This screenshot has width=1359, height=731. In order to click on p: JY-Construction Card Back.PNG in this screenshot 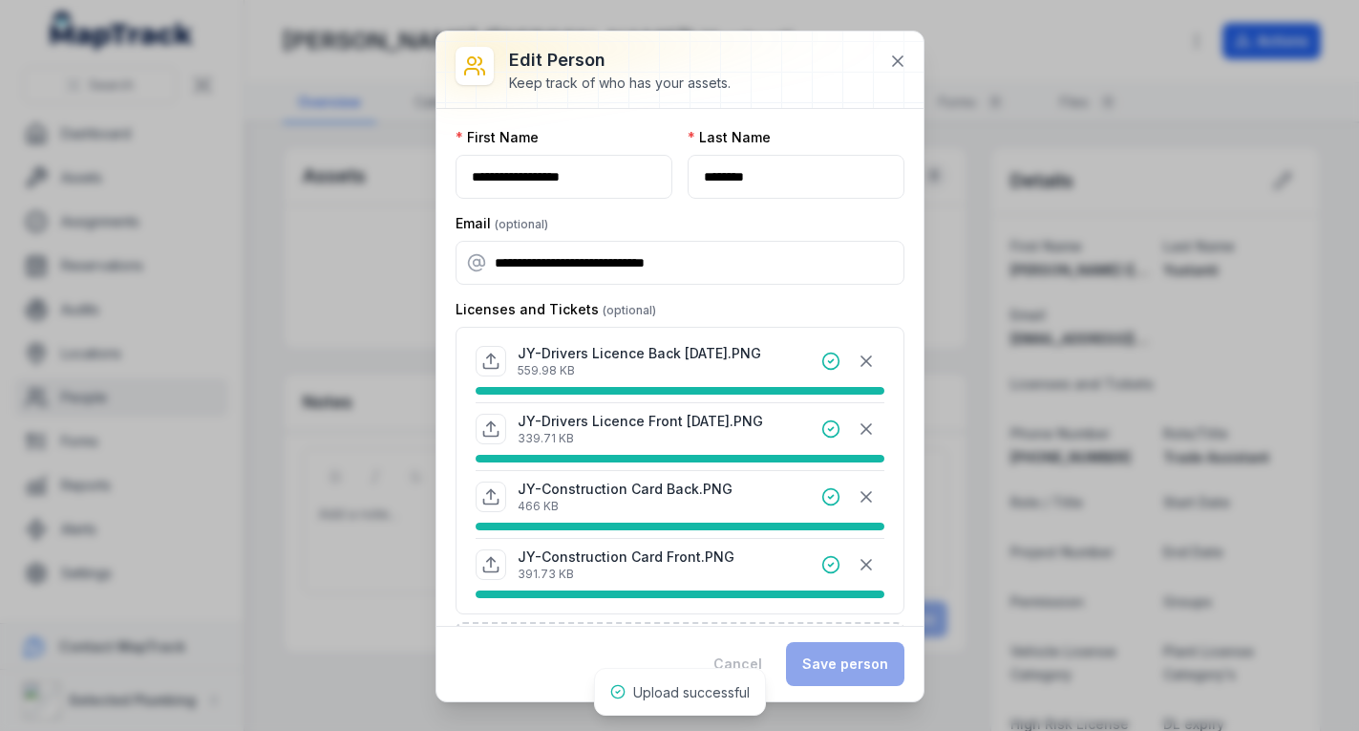, I will do `click(625, 489)`.